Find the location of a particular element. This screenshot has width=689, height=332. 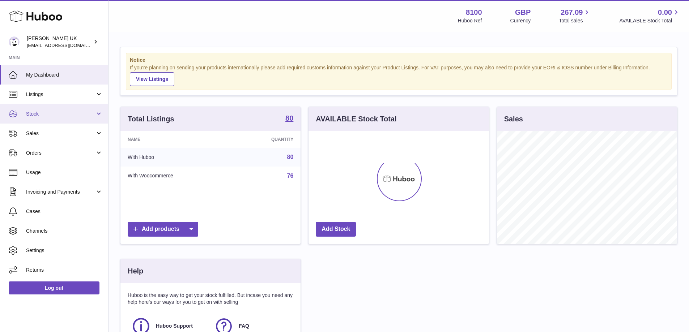

span: AVAILABLE Stock Total is located at coordinates (649, 21).